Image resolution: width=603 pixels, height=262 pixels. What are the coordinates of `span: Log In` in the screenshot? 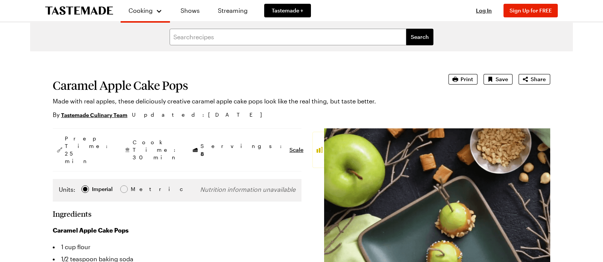 It's located at (484, 10).